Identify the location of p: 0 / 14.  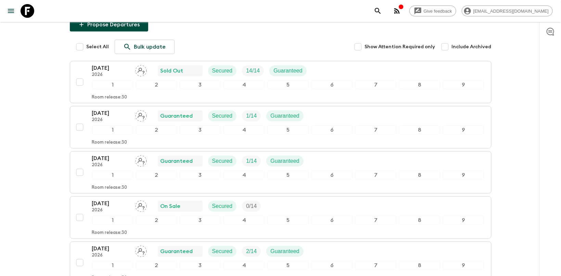
(251, 206).